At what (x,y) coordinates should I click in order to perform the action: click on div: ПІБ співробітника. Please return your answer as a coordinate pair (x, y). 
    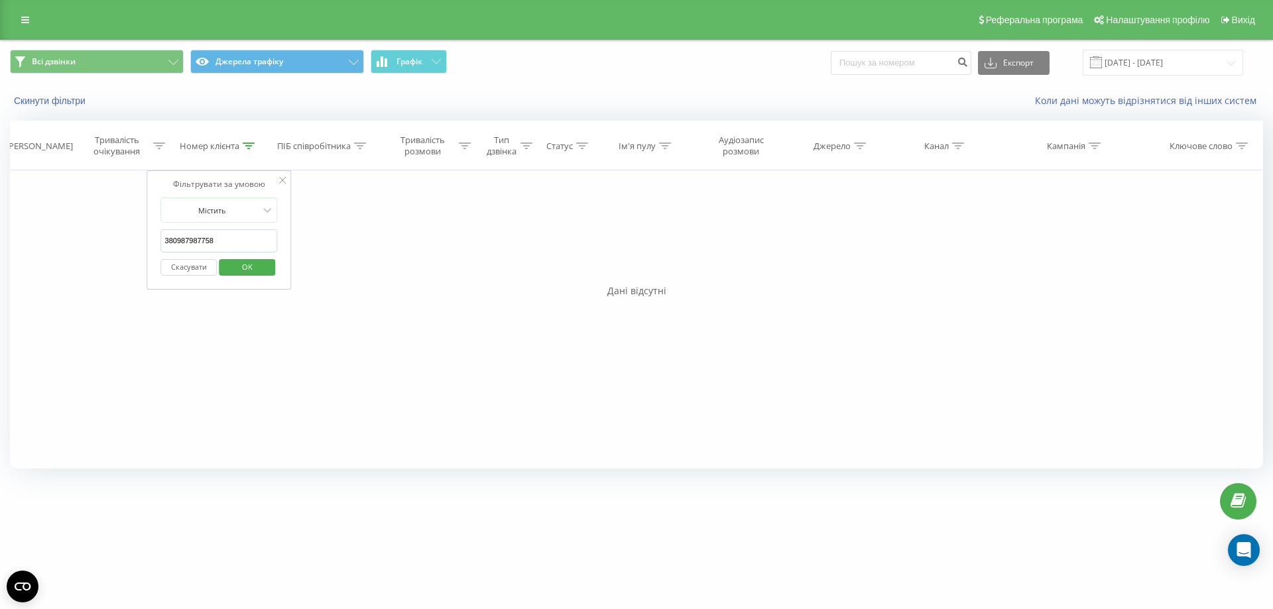
    Looking at the image, I should click on (314, 146).